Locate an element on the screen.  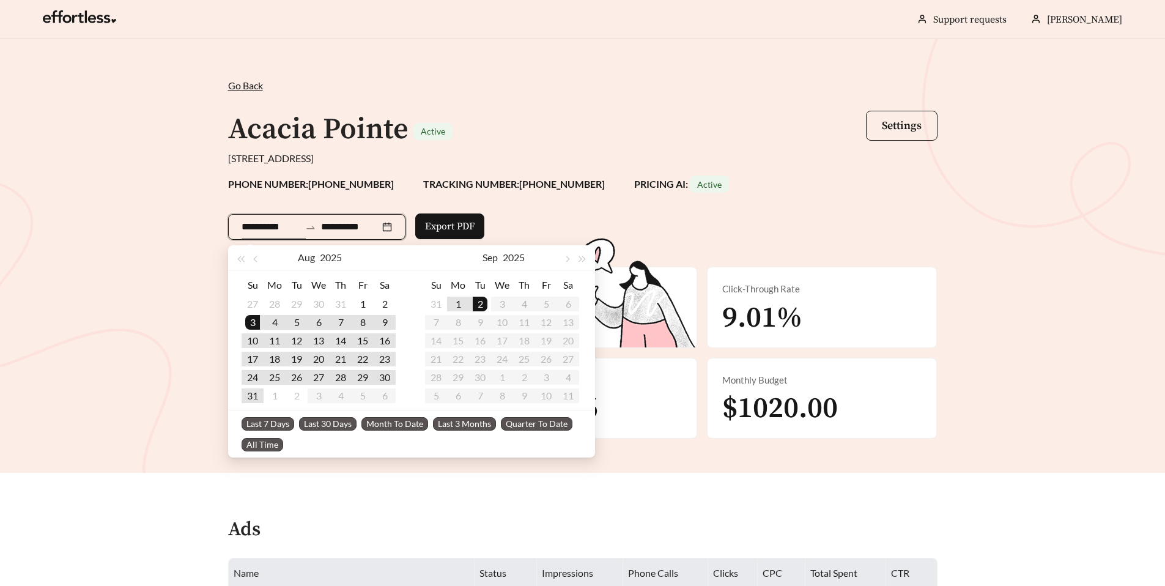
td: 2025-08-05 is located at coordinates (297, 322).